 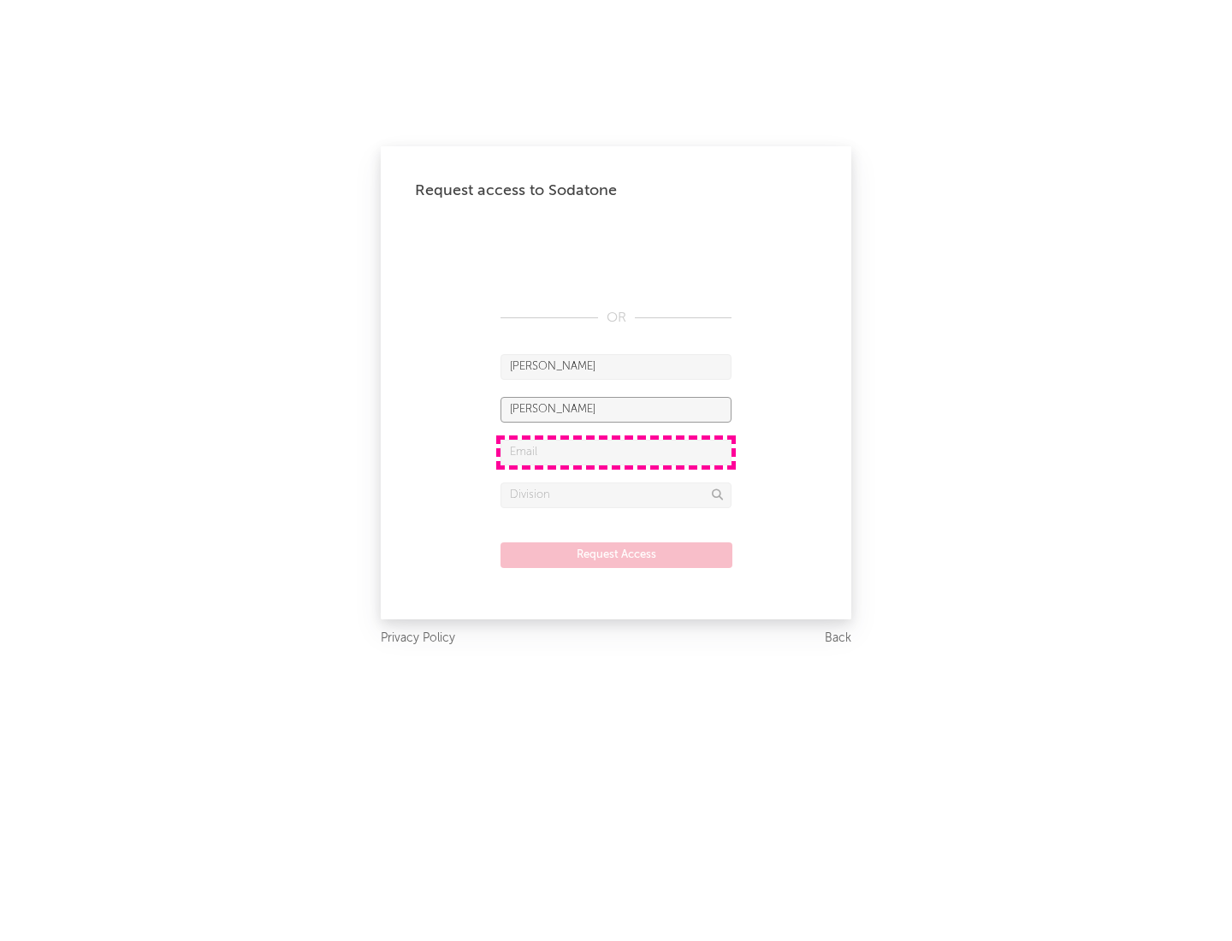 I want to click on button: Request Access, so click(x=616, y=555).